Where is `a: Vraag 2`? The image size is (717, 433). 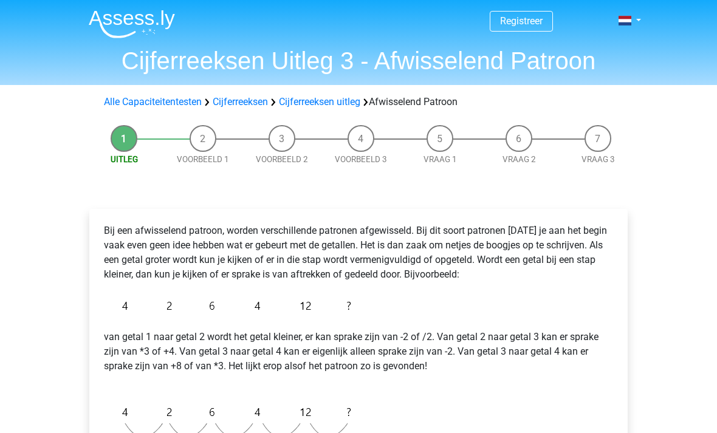 a: Vraag 2 is located at coordinates (519, 159).